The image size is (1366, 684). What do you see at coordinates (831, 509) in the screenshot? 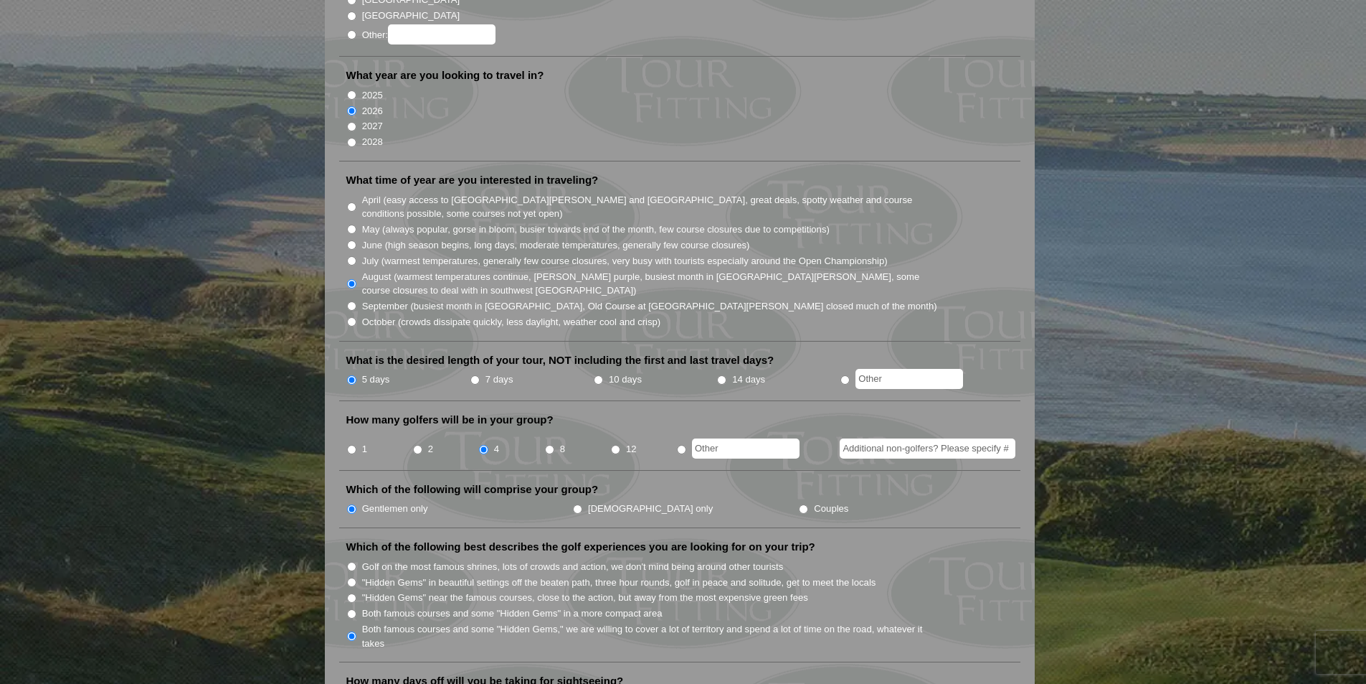
I see `label: Couples` at bounding box center [831, 509].